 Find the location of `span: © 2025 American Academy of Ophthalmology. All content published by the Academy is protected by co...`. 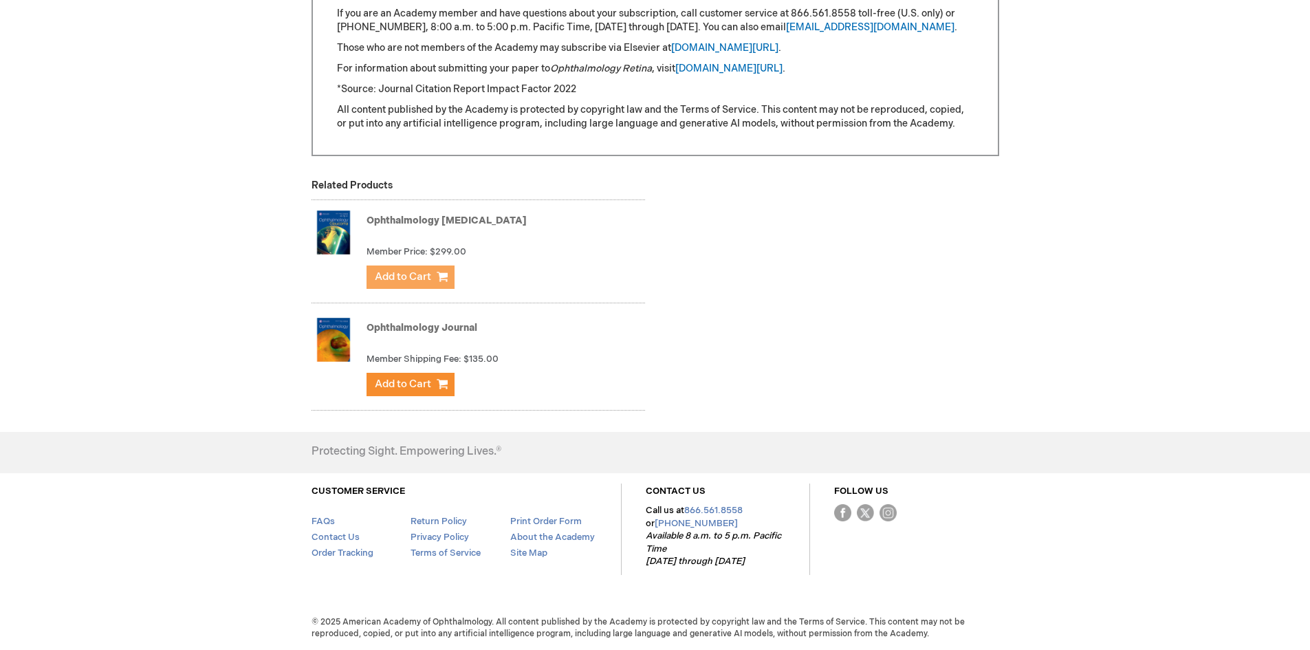

span: © 2025 American Academy of Ophthalmology. All content published by the Academy is protected by co... is located at coordinates (655, 628).